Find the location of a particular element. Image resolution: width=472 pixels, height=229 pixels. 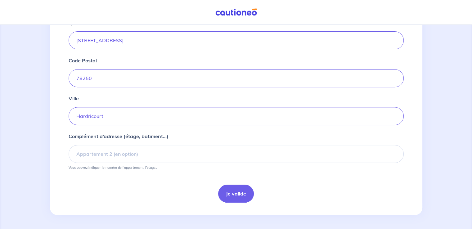

button: Je valide is located at coordinates (236, 194).